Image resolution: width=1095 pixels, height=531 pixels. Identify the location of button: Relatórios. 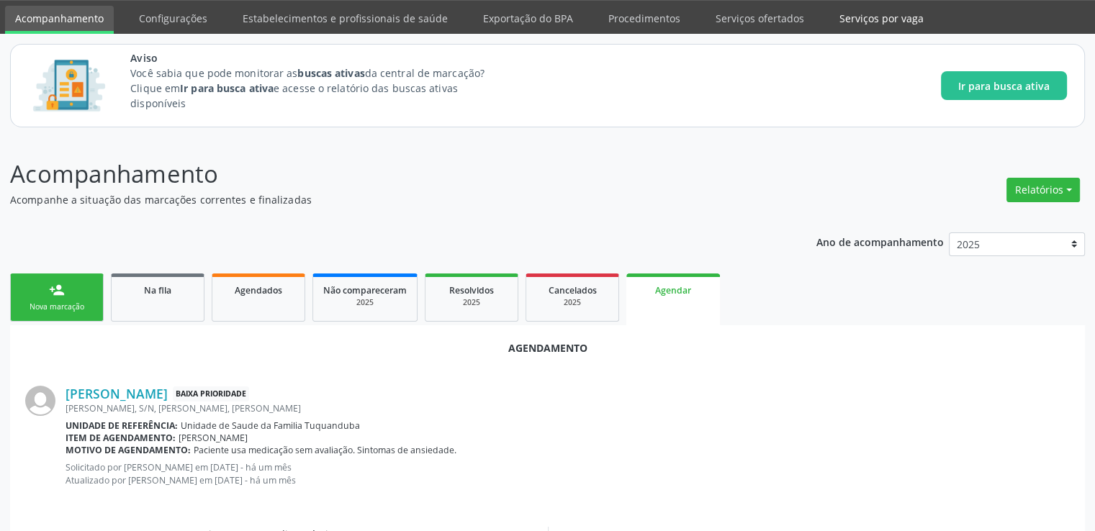
(1043, 190).